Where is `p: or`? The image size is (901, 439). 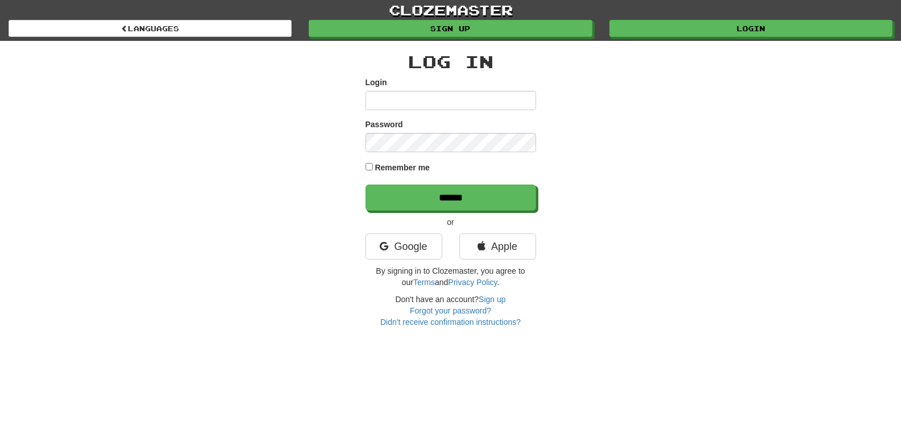 p: or is located at coordinates (451, 222).